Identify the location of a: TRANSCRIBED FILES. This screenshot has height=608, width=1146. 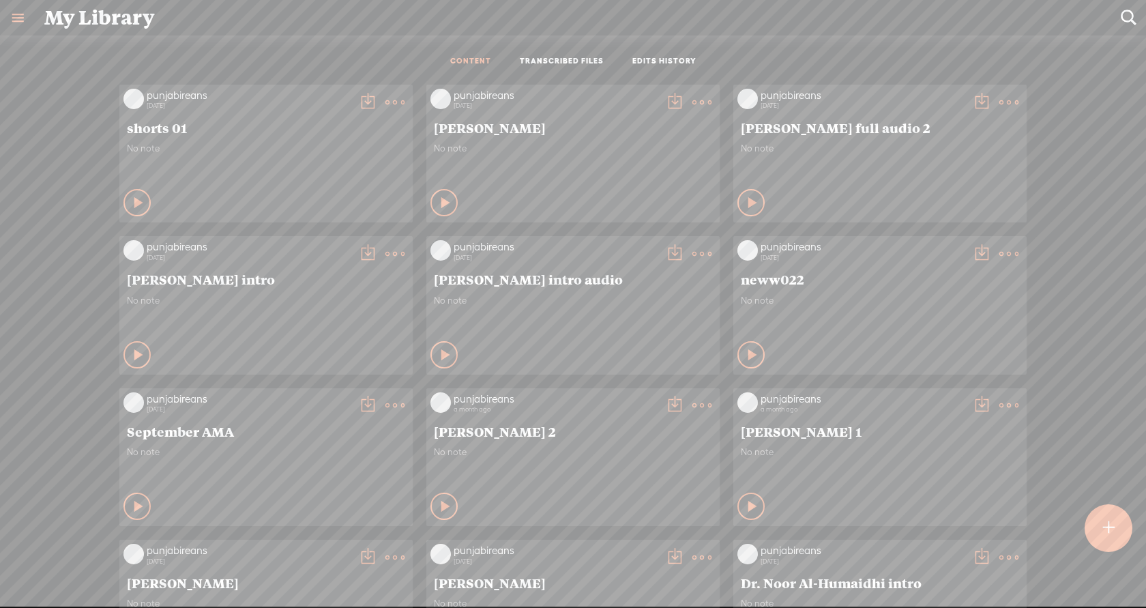
(561, 61).